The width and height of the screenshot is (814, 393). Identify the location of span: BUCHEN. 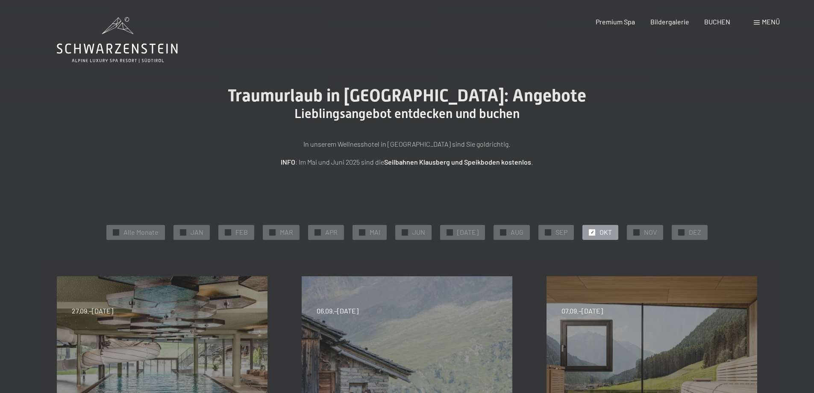
(717, 21).